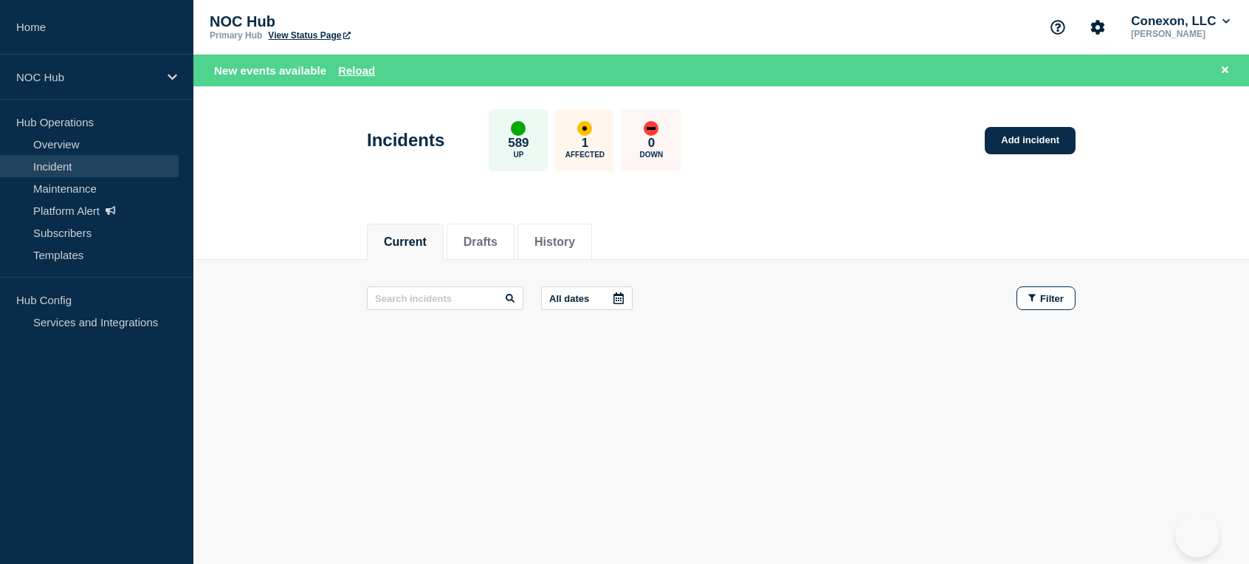 The width and height of the screenshot is (1249, 564). I want to click on span: New events available, so click(270, 70).